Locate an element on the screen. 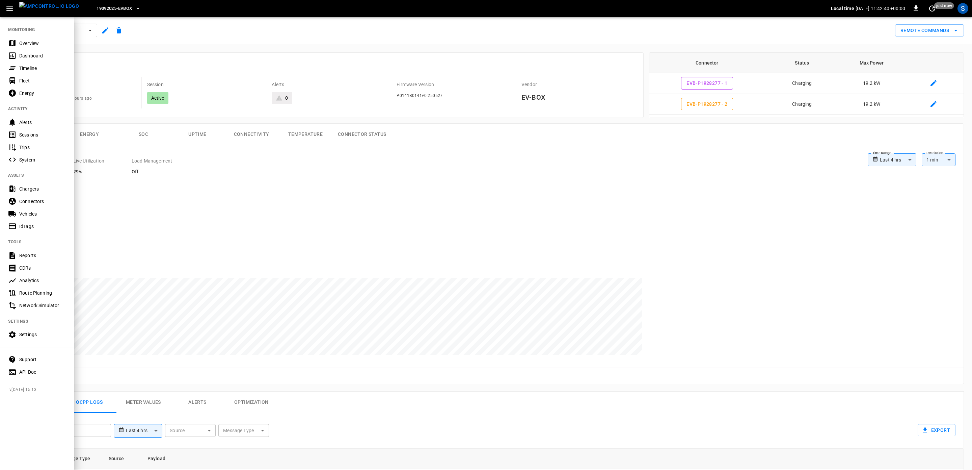  div: Connectors is located at coordinates (43, 201).